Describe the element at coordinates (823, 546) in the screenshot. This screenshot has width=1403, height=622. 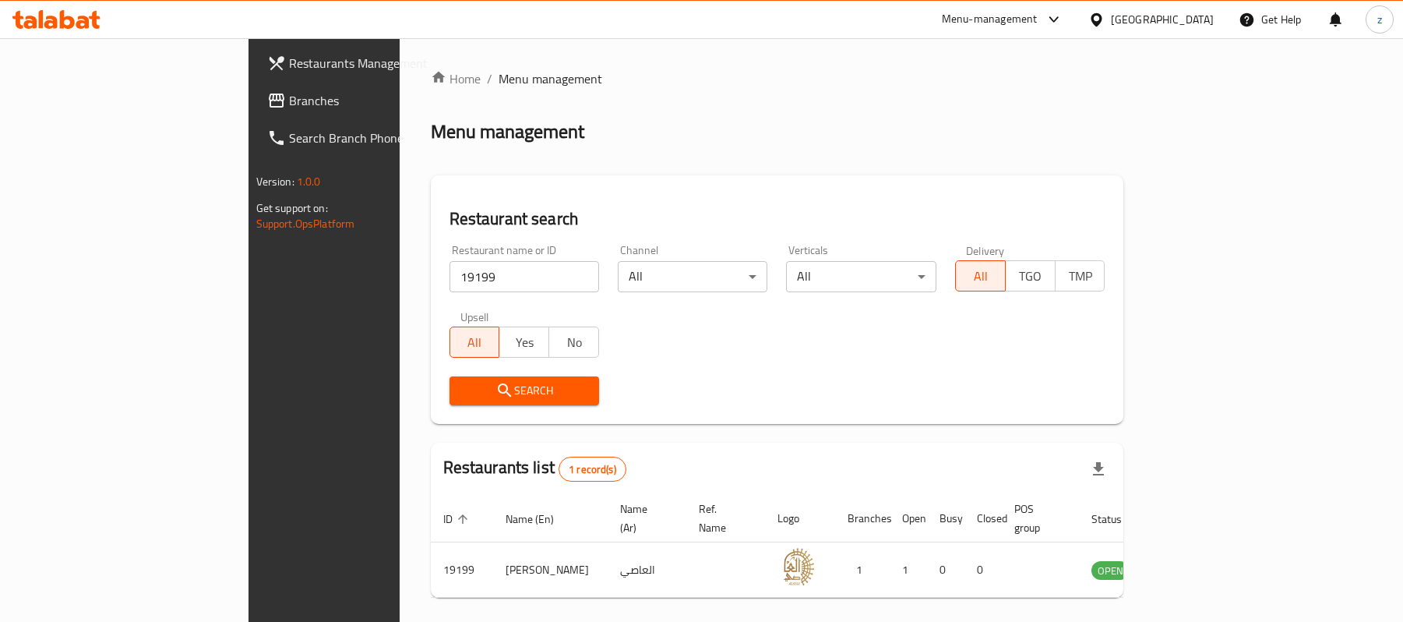
I see `table: enhanced table` at that location.